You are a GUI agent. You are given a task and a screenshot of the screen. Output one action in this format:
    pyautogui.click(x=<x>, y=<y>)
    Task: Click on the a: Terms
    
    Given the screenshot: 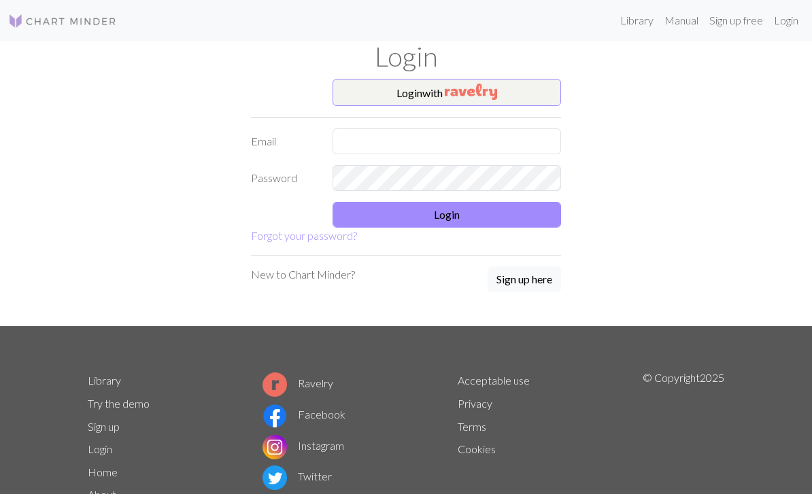 What is the action you would take?
    pyautogui.click(x=472, y=426)
    